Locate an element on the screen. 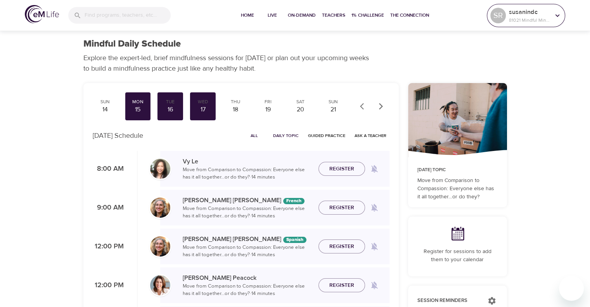  div: Wed is located at coordinates (203, 102).